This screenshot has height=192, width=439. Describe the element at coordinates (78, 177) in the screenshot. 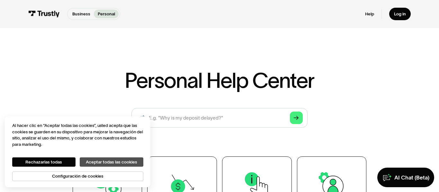

I see `button: Configuración de cookies` at that location.